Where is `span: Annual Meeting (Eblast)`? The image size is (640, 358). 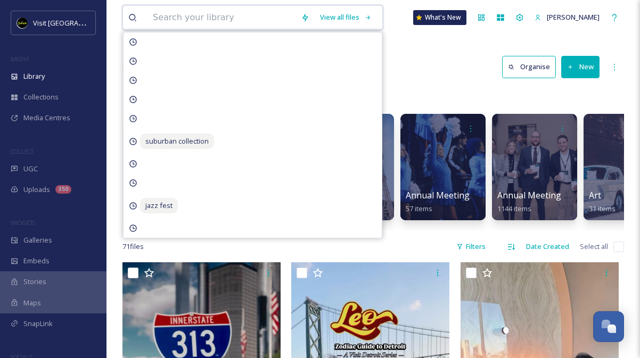 span: Annual Meeting (Eblast) is located at coordinates (545, 195).